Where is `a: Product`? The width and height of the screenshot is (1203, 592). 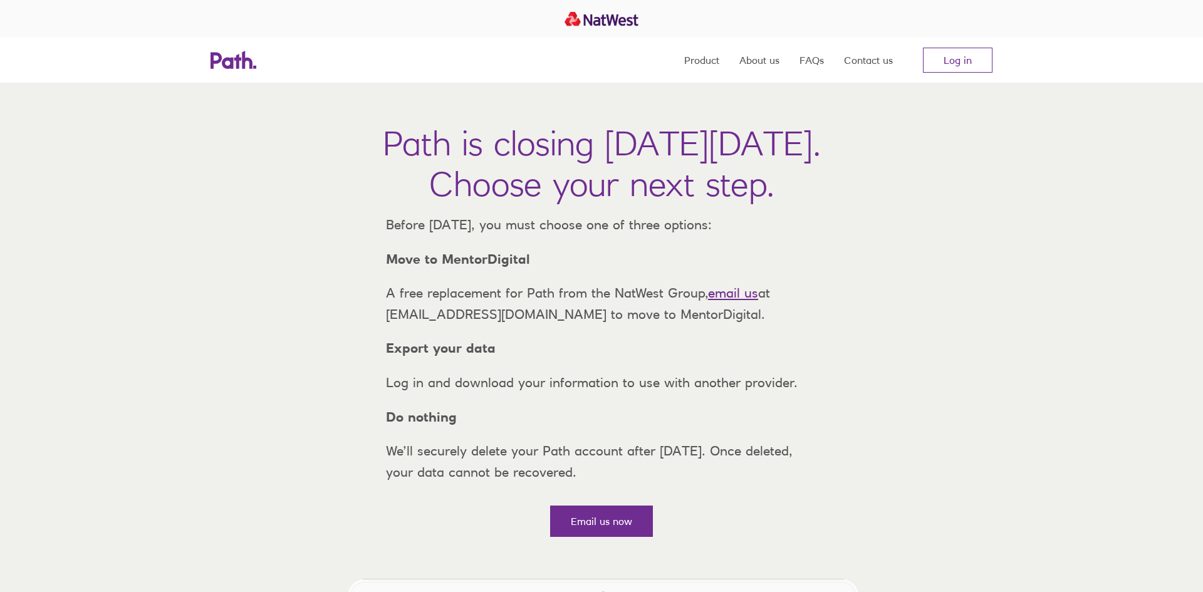 a: Product is located at coordinates (702, 60).